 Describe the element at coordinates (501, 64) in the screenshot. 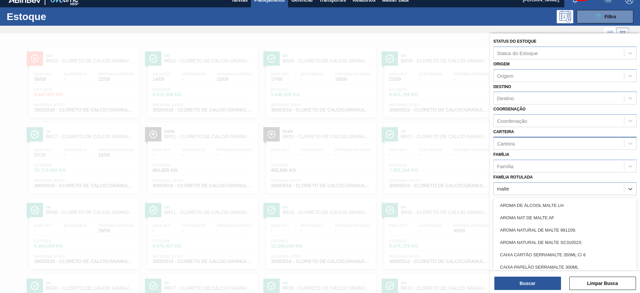

I see `label: Origem` at that location.